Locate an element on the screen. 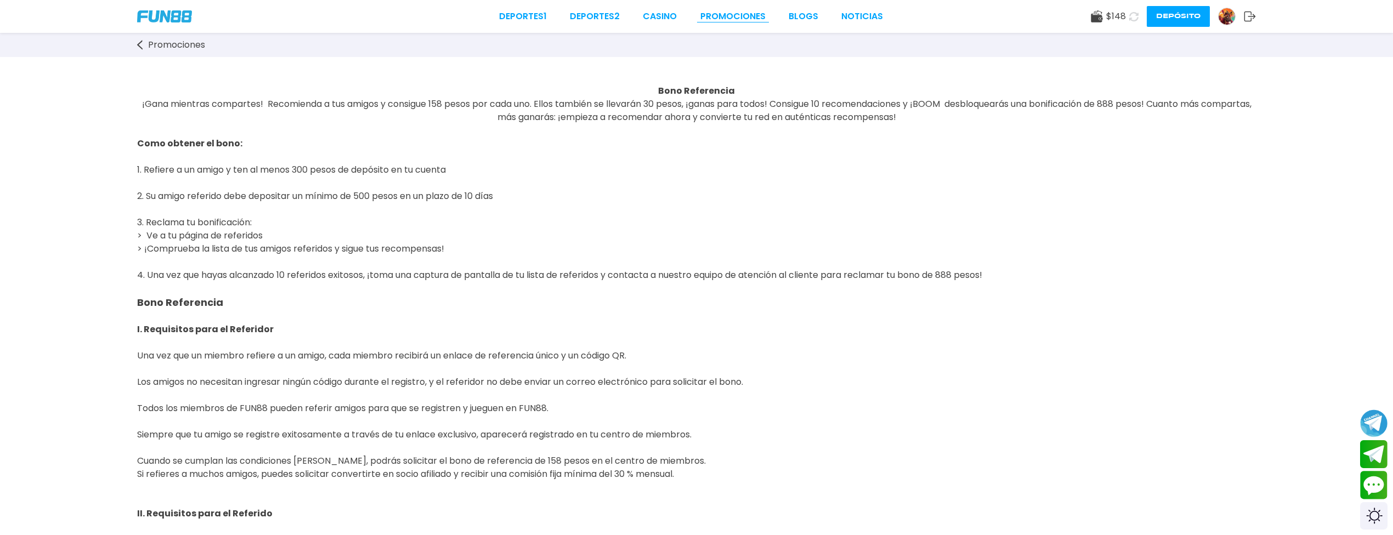  img: Company Logo is located at coordinates (165, 16).